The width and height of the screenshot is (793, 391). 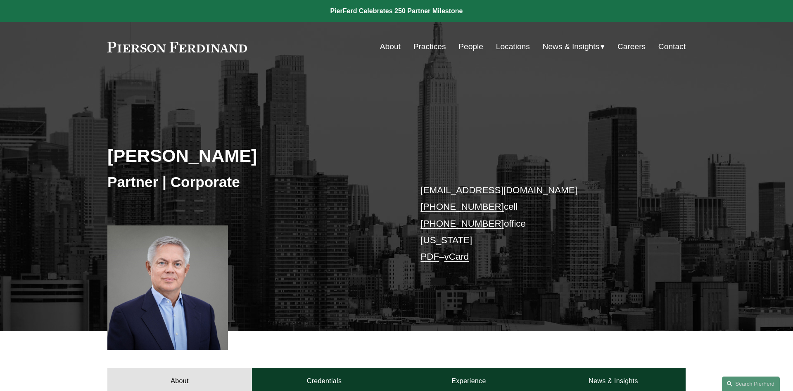 I want to click on a: Careers, so click(x=632, y=47).